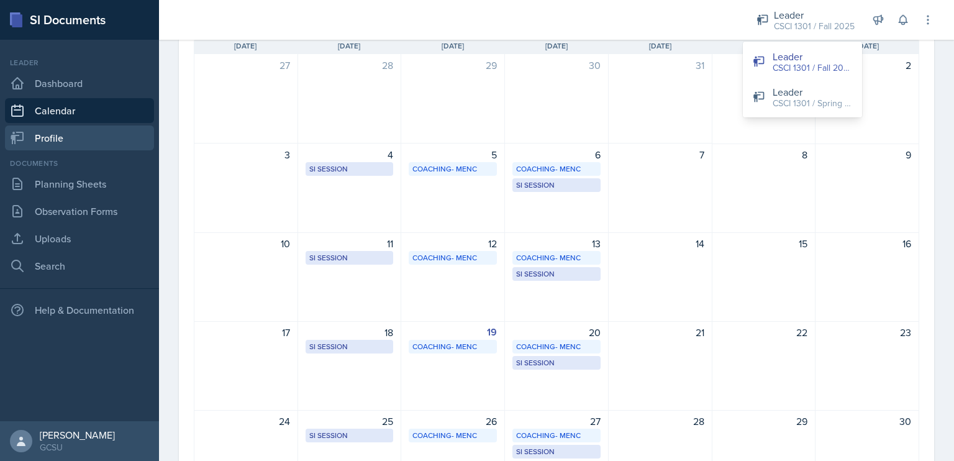 Image resolution: width=954 pixels, height=461 pixels. Describe the element at coordinates (556, 243) in the screenshot. I see `div: 13` at that location.